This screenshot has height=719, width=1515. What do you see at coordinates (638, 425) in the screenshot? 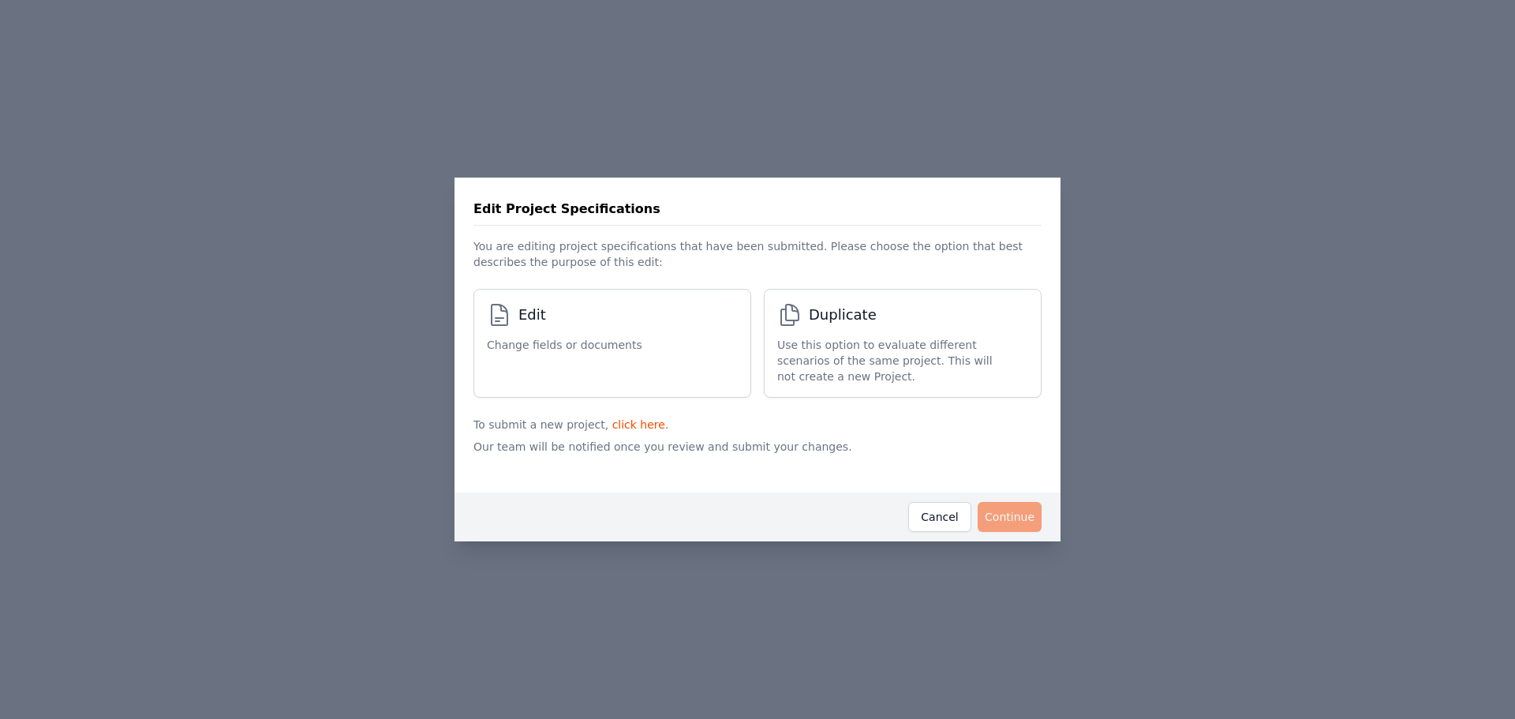
I see `a: click here` at bounding box center [638, 425].